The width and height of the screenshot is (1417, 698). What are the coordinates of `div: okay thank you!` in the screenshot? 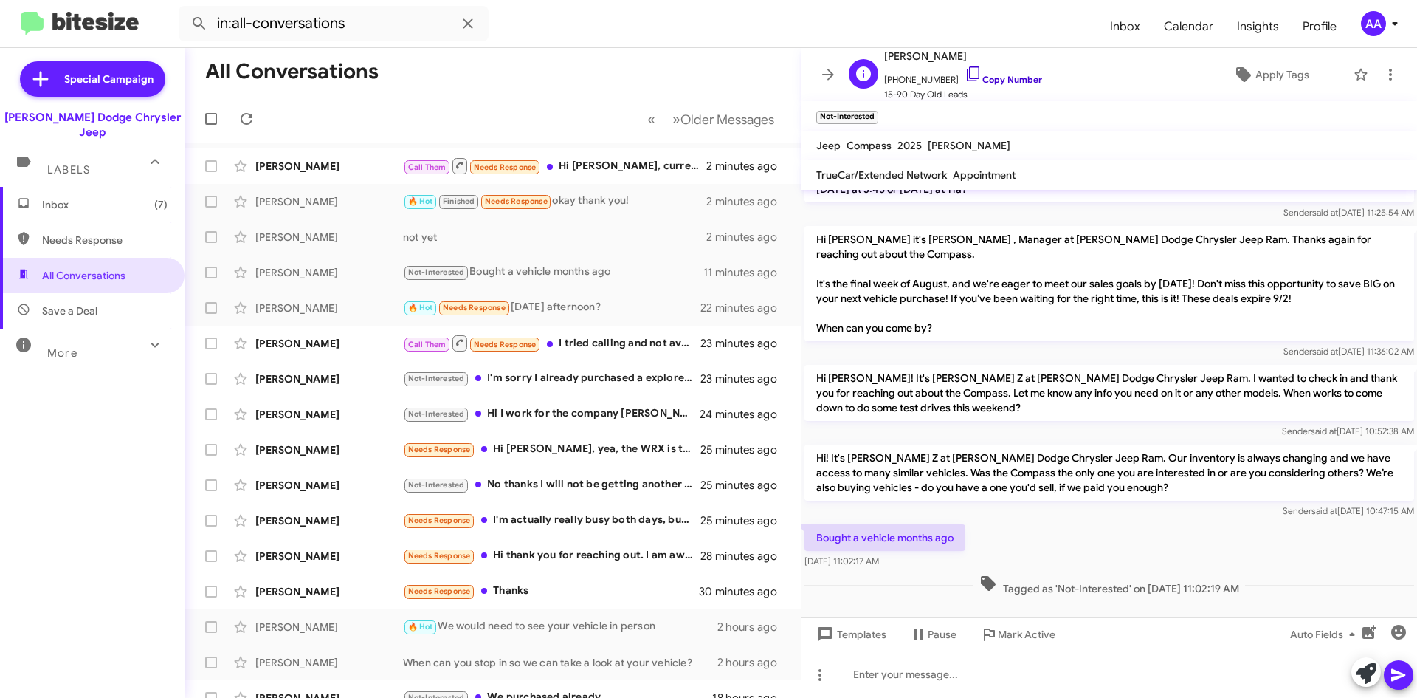 It's located at (554, 201).